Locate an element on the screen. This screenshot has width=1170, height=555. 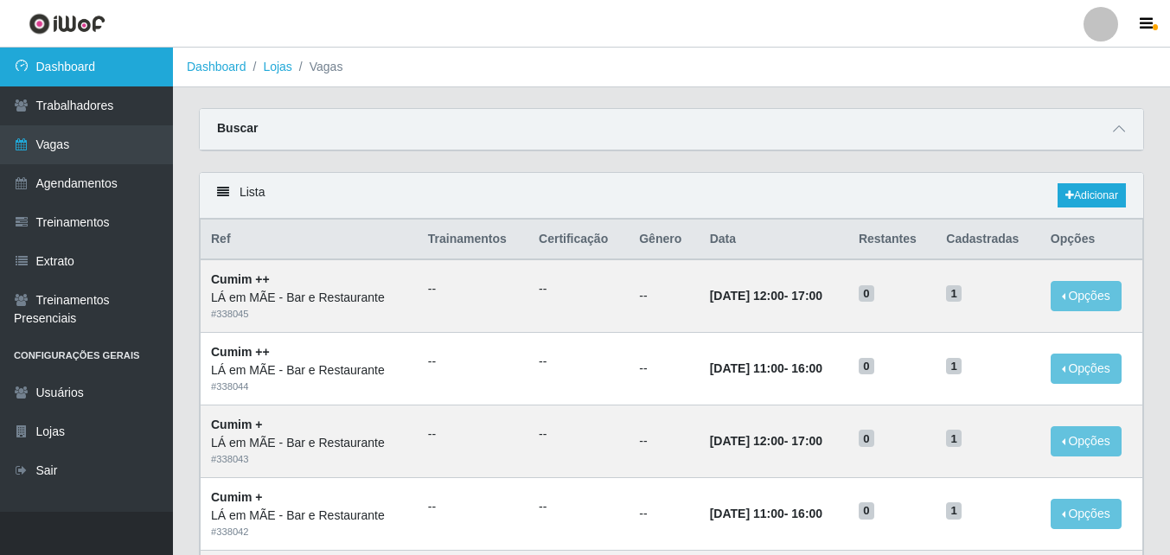
th: Certificação is located at coordinates (578, 240).